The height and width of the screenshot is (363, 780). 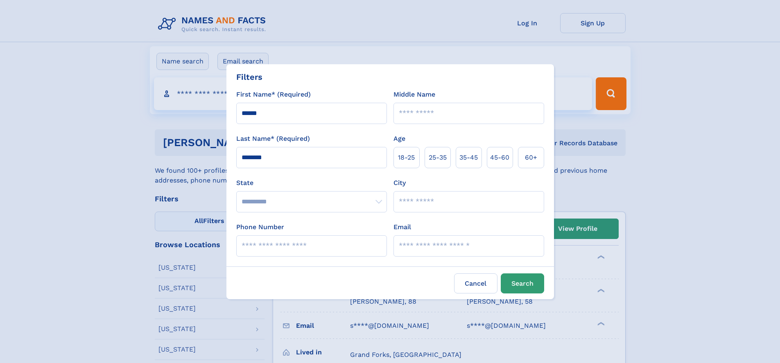 What do you see at coordinates (469, 158) in the screenshot?
I see `span: 35‑45` at bounding box center [469, 158].